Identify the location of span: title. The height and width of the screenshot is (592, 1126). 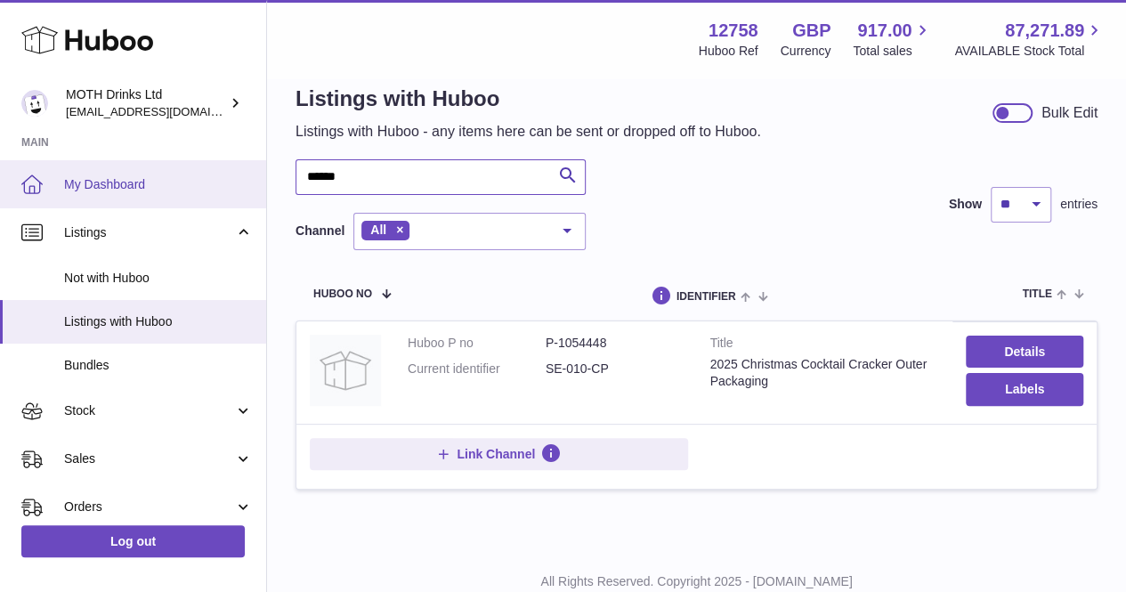
(1036, 294).